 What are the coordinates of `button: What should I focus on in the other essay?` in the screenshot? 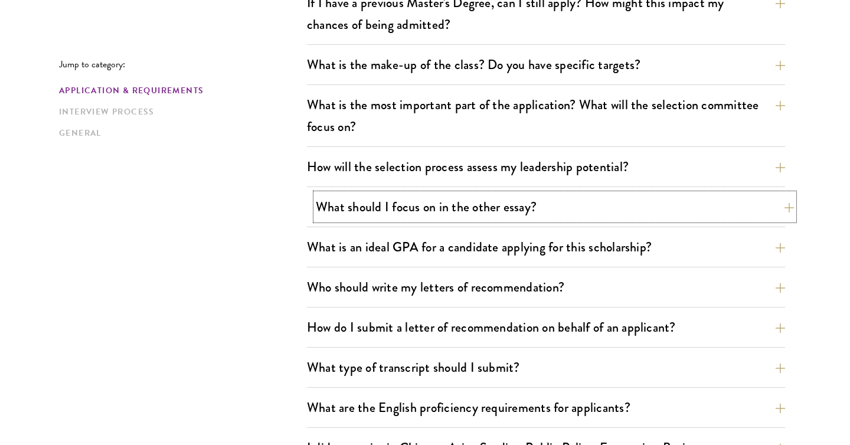 It's located at (555, 206).